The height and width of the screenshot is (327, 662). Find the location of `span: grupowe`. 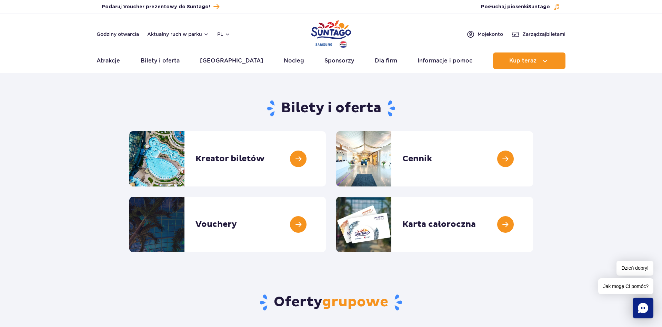

span: grupowe is located at coordinates (355, 302).